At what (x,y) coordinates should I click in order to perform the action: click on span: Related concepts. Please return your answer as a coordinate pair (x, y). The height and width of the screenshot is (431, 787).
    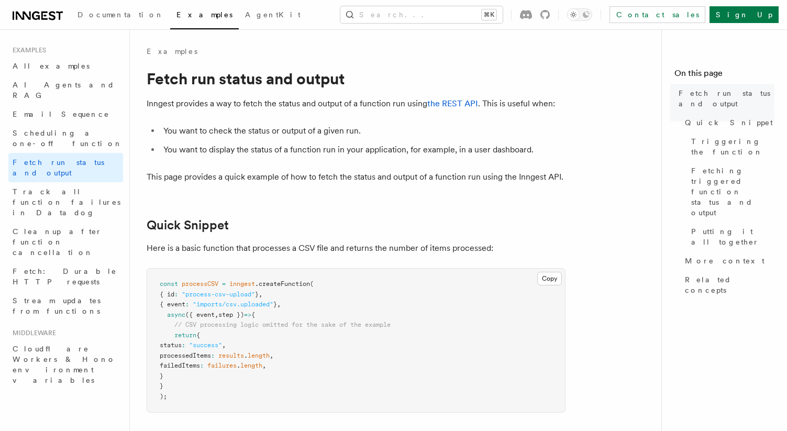
    Looking at the image, I should click on (730, 285).